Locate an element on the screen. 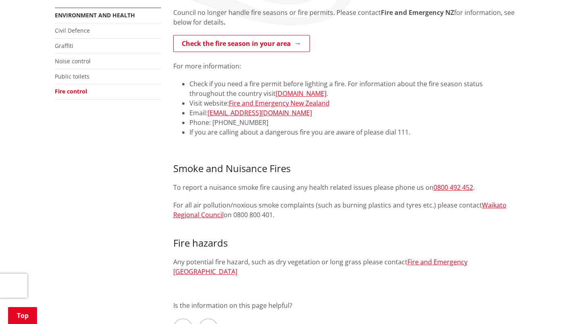 The image size is (571, 324). li: Visit website: is located at coordinates (353, 103).